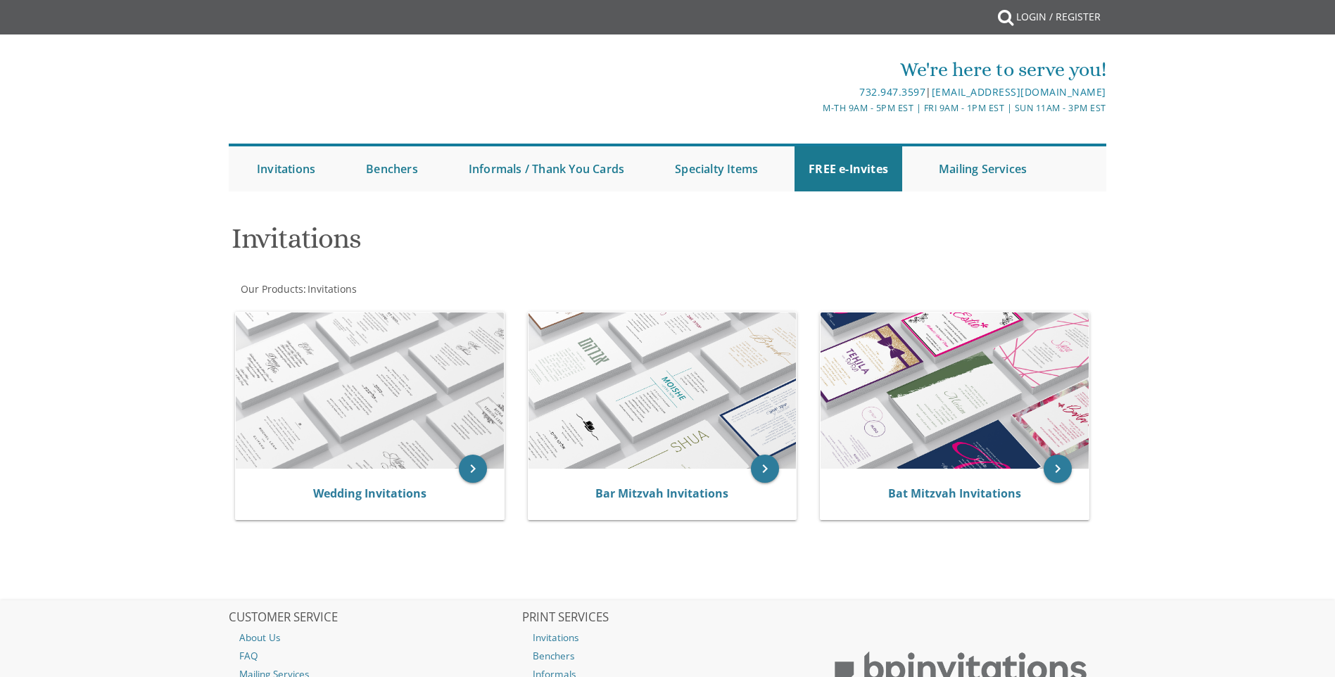 The height and width of the screenshot is (677, 1335). Describe the element at coordinates (814, 108) in the screenshot. I see `div: M-Th 9am - 5pm EST | Fri 9am - 1pm EST | Sun 11am - 3pm EST` at that location.